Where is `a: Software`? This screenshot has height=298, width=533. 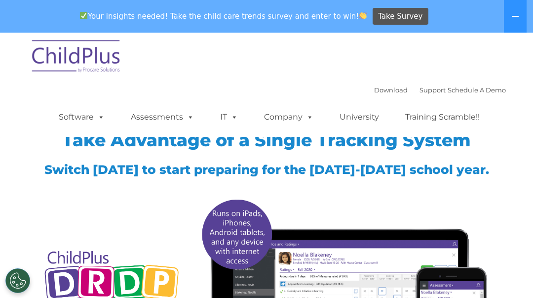
a: Software is located at coordinates (81, 117).